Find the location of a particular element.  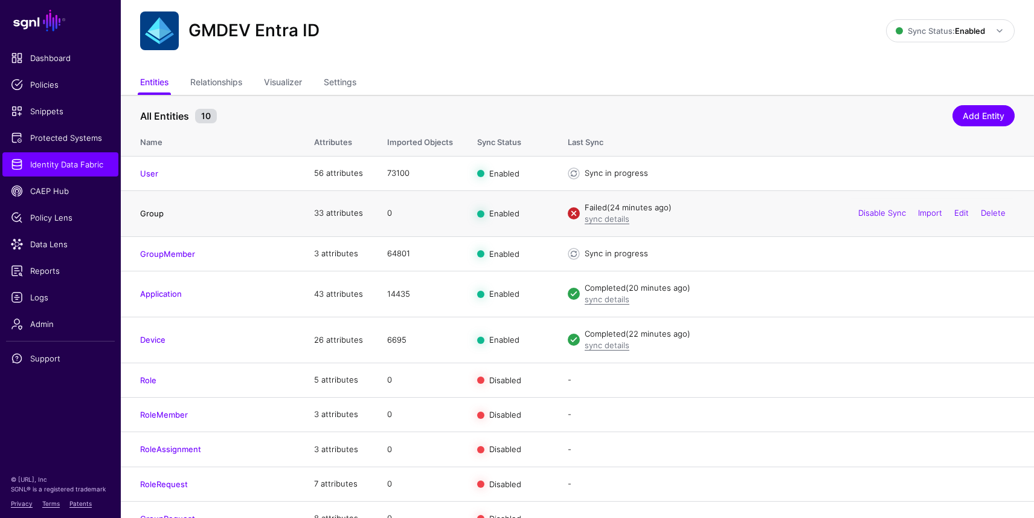

a: GroupMember is located at coordinates (167, 254).